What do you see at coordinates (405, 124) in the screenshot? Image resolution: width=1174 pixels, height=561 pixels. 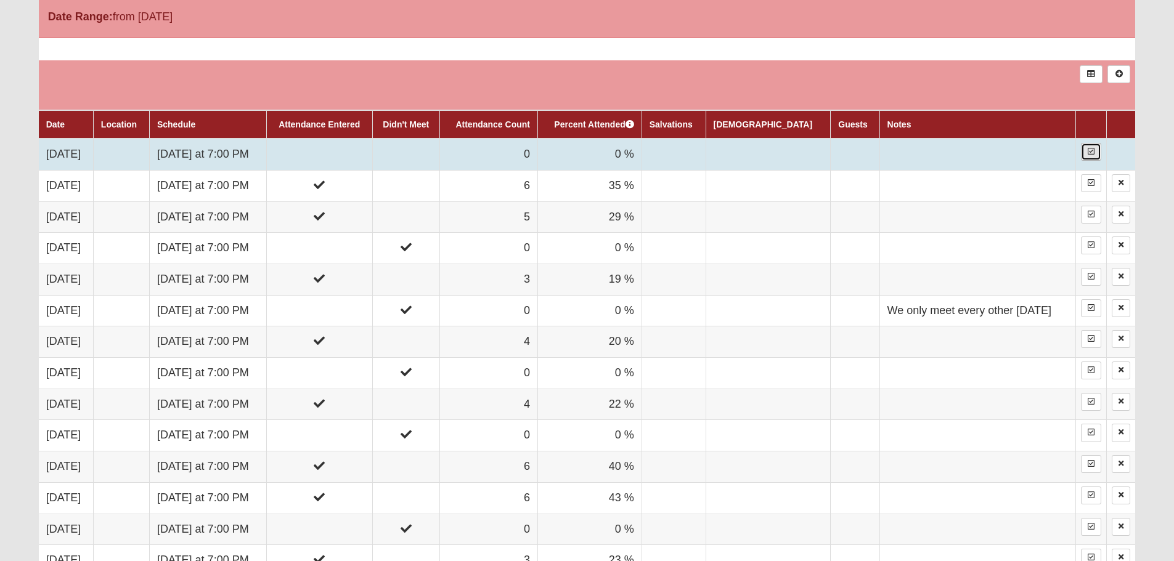 I see `a: Didn't Meet` at bounding box center [405, 124].